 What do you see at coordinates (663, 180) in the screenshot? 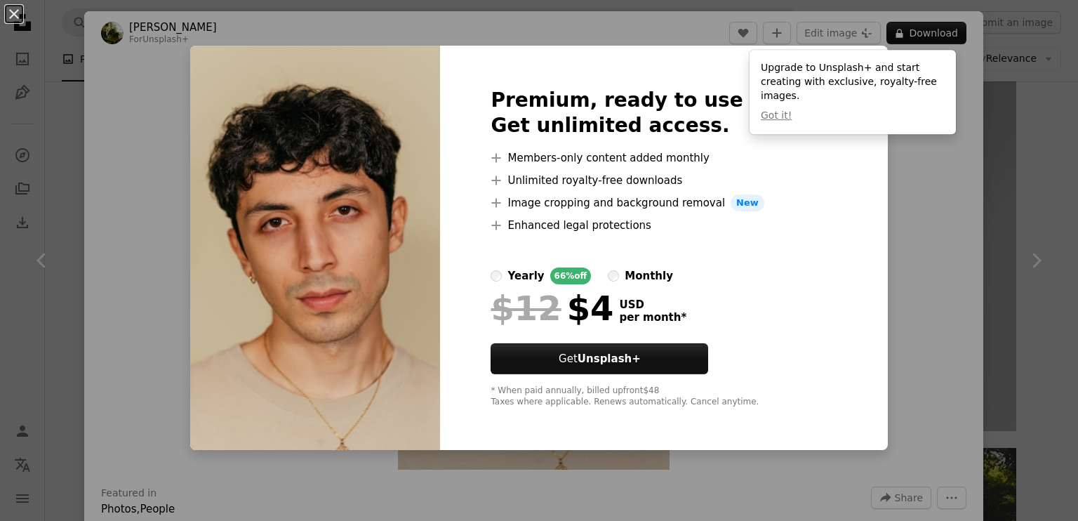
I see `li: Unlimited royalty-free downloads` at bounding box center [663, 180].